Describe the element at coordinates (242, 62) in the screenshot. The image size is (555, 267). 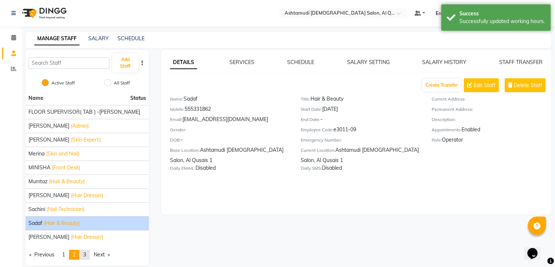
I see `a: SERVICES` at that location.